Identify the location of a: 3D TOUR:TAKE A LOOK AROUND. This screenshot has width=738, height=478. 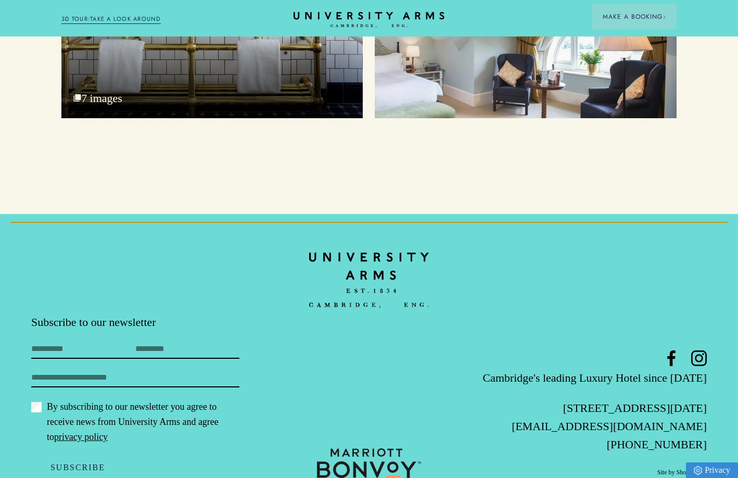
(111, 19).